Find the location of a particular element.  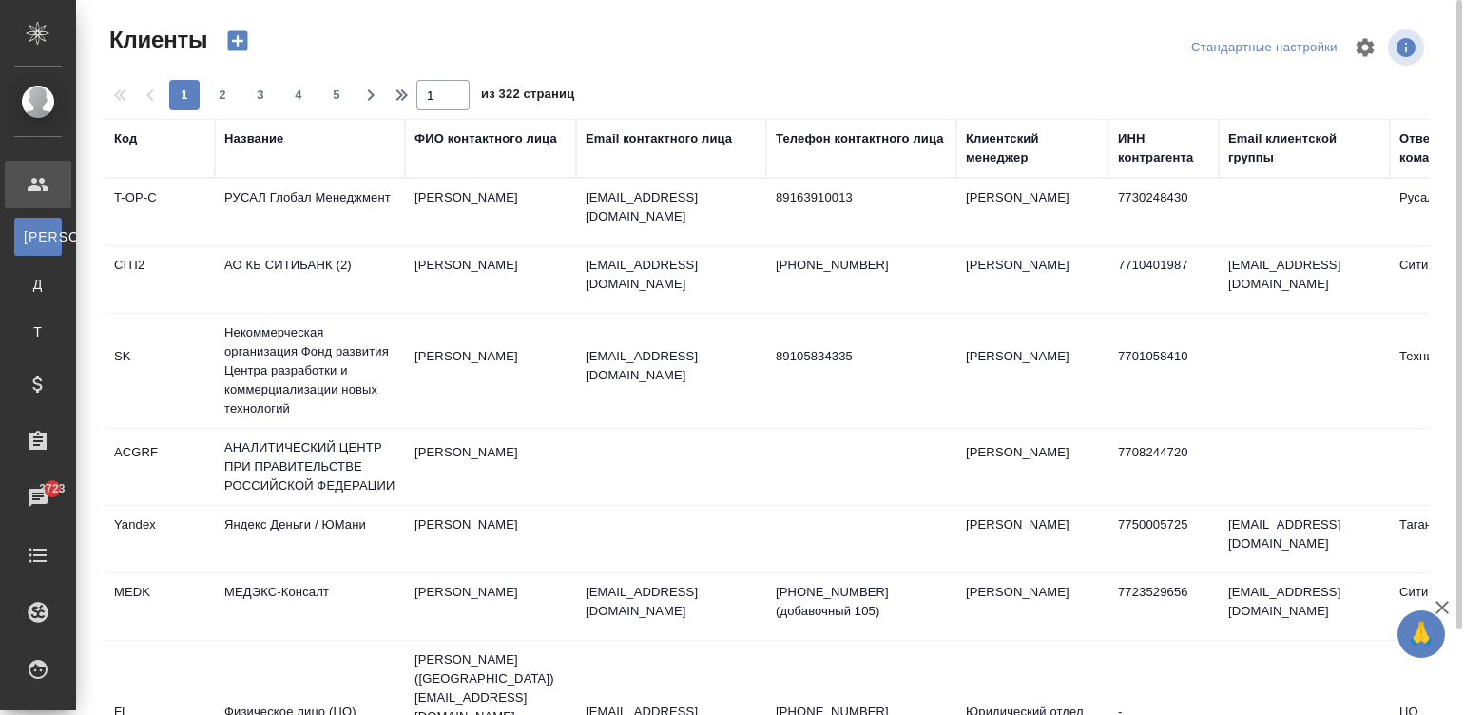

span: из 322 страниц is located at coordinates (528, 96).